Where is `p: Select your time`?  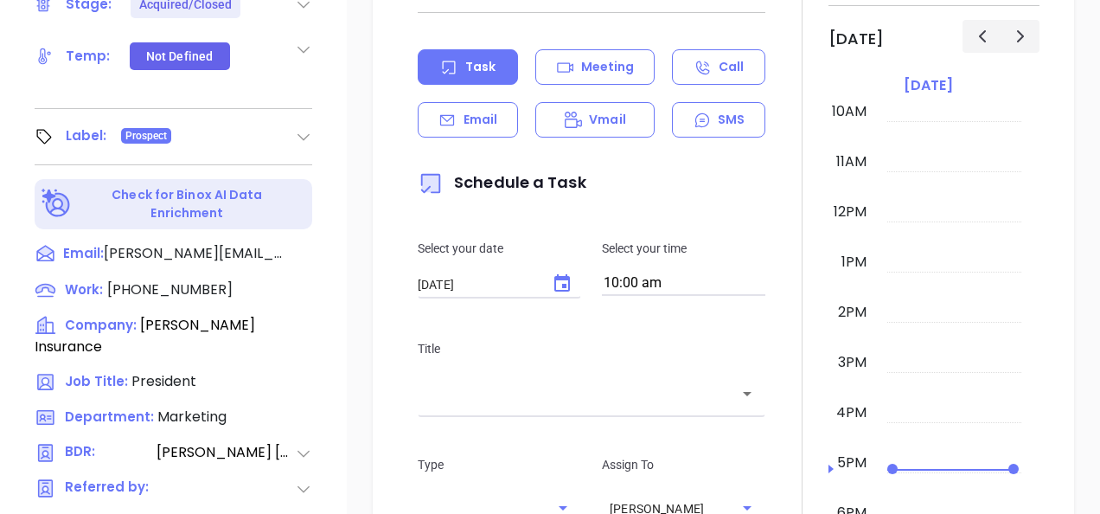 p: Select your time is located at coordinates (683, 248).